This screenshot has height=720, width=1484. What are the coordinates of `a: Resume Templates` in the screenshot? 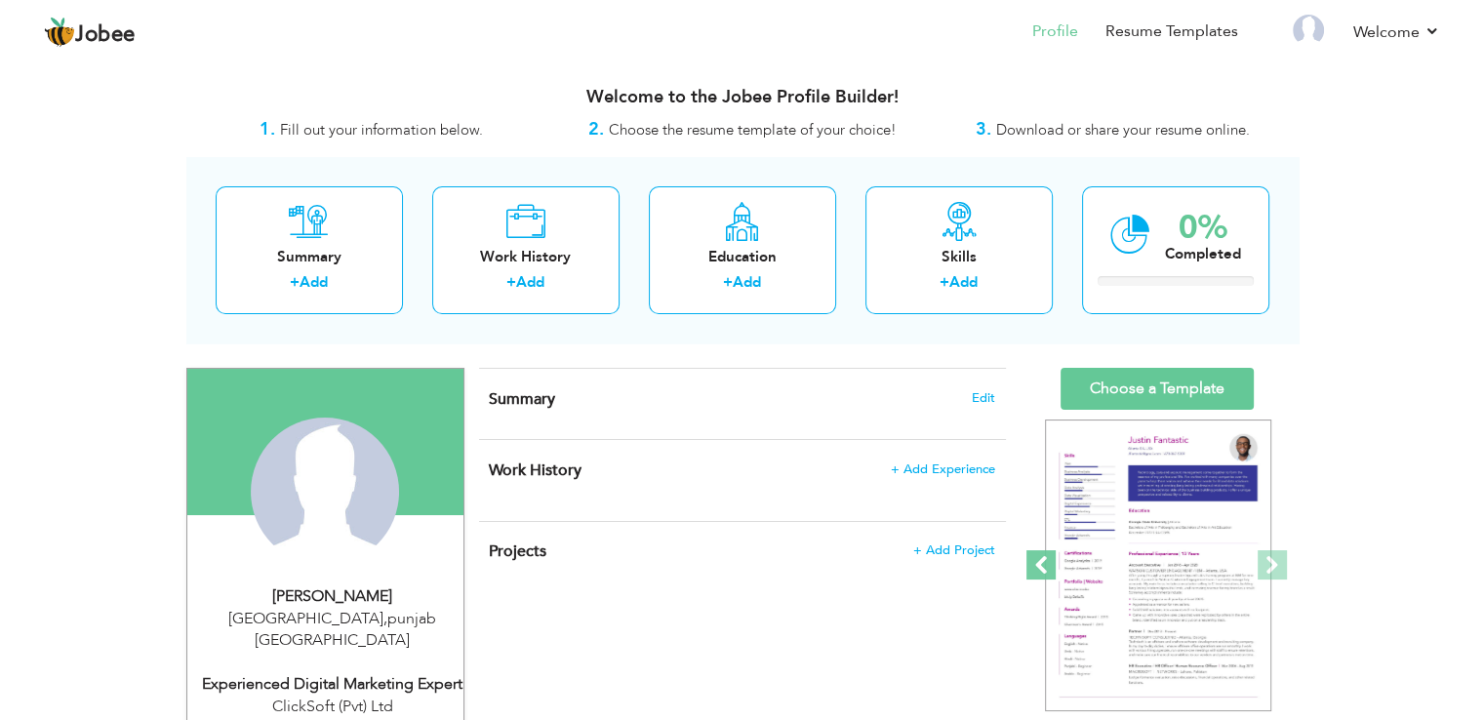 It's located at (1172, 31).